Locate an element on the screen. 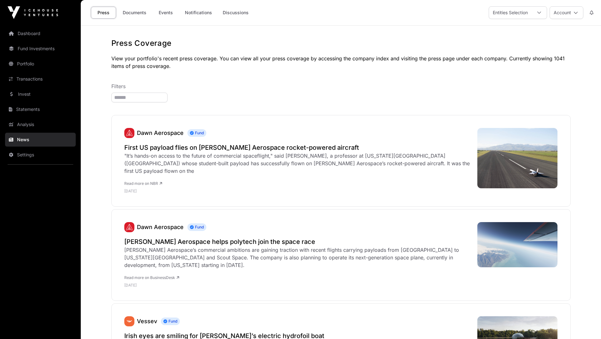 The width and height of the screenshot is (601, 339). a: Notifications is located at coordinates (198, 13).